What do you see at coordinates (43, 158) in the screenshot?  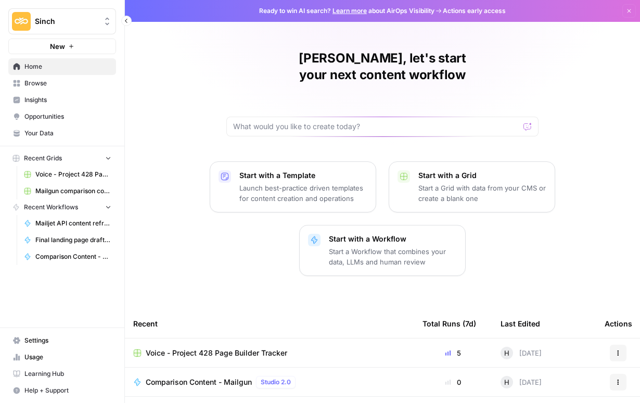 I see `span: Recent Grids` at bounding box center [43, 158].